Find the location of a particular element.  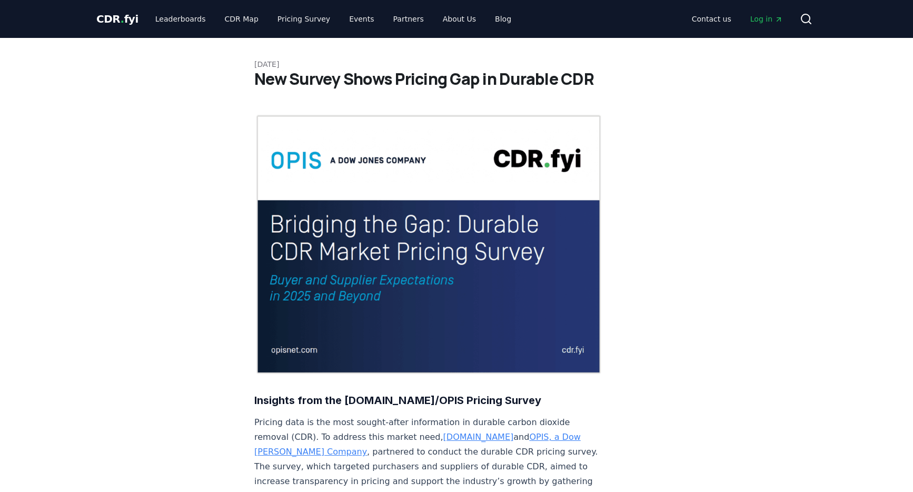

a: About Us is located at coordinates (459, 19).